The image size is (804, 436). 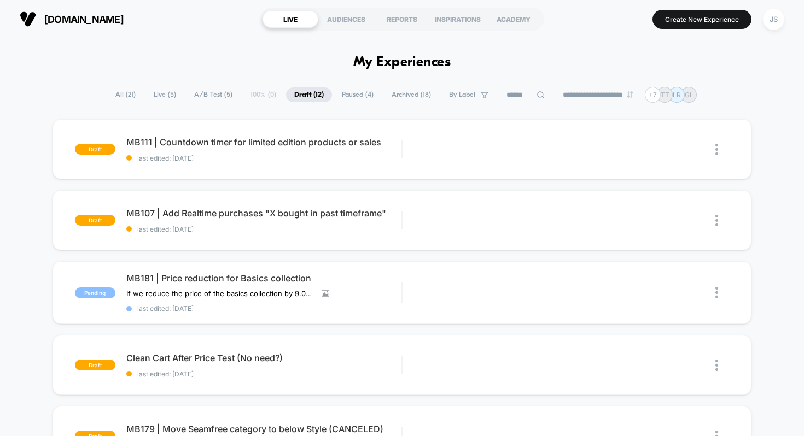 What do you see at coordinates (458, 19) in the screenshot?
I see `div: INSPIRATIONS` at bounding box center [458, 19].